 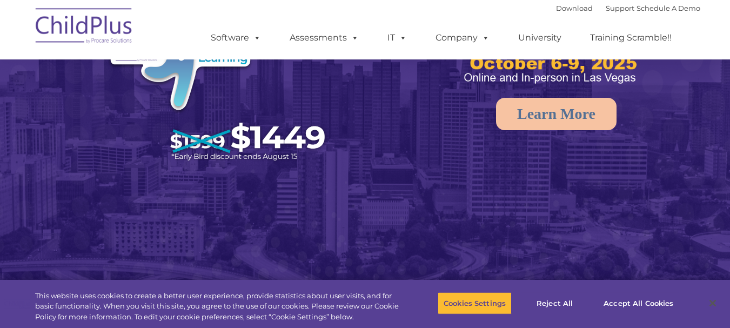 I want to click on a: Support, so click(x=619, y=8).